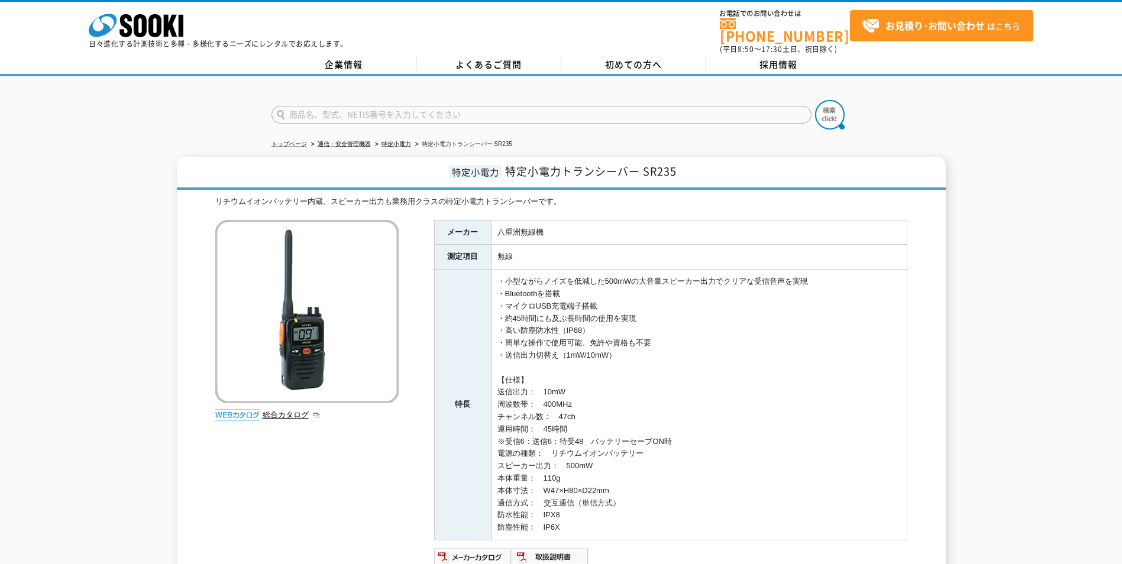 This screenshot has width=1122, height=564. I want to click on th: メーカー, so click(462, 232).